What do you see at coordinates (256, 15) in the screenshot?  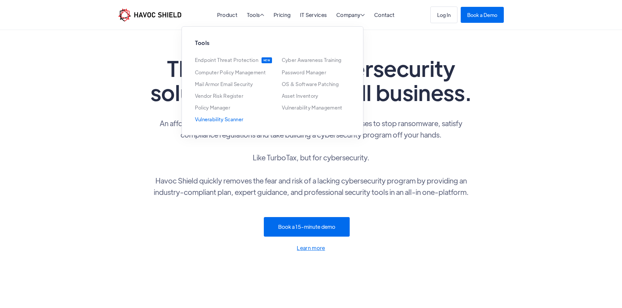 I see `div: Tools` at bounding box center [256, 15].